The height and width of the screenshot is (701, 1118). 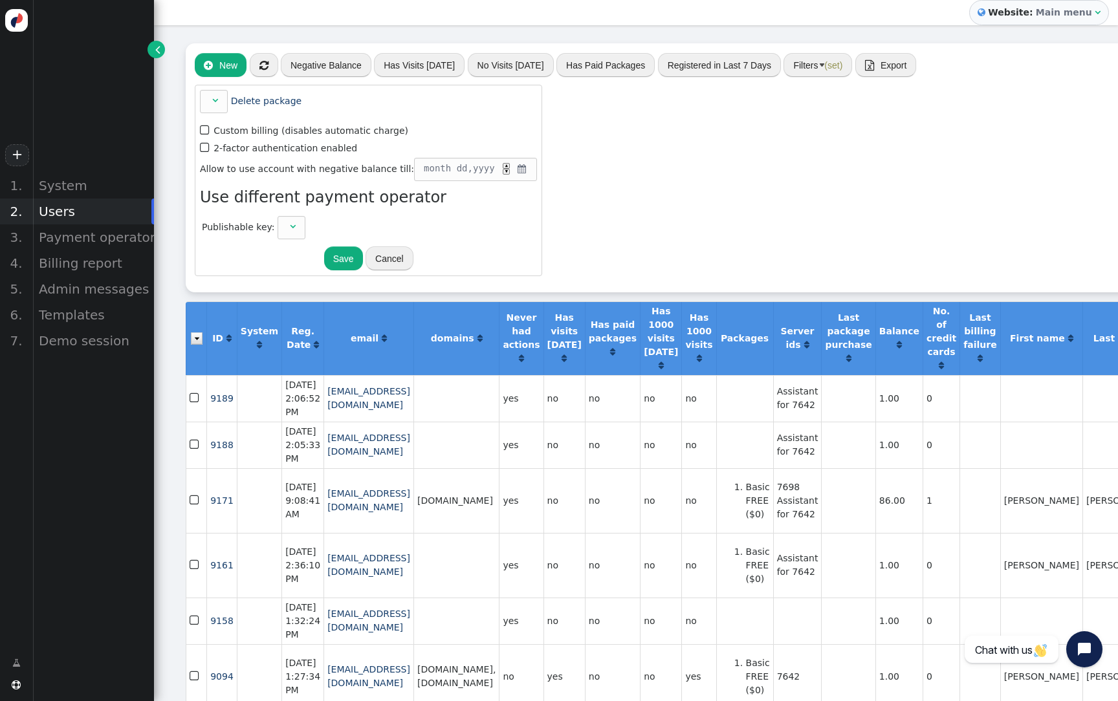 What do you see at coordinates (980, 331) in the screenshot?
I see `b: Last billing failure` at bounding box center [980, 331].